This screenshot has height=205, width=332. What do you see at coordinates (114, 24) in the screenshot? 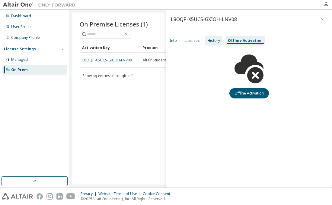
I see `span: On Premise Licenses (1)` at bounding box center [114, 24].